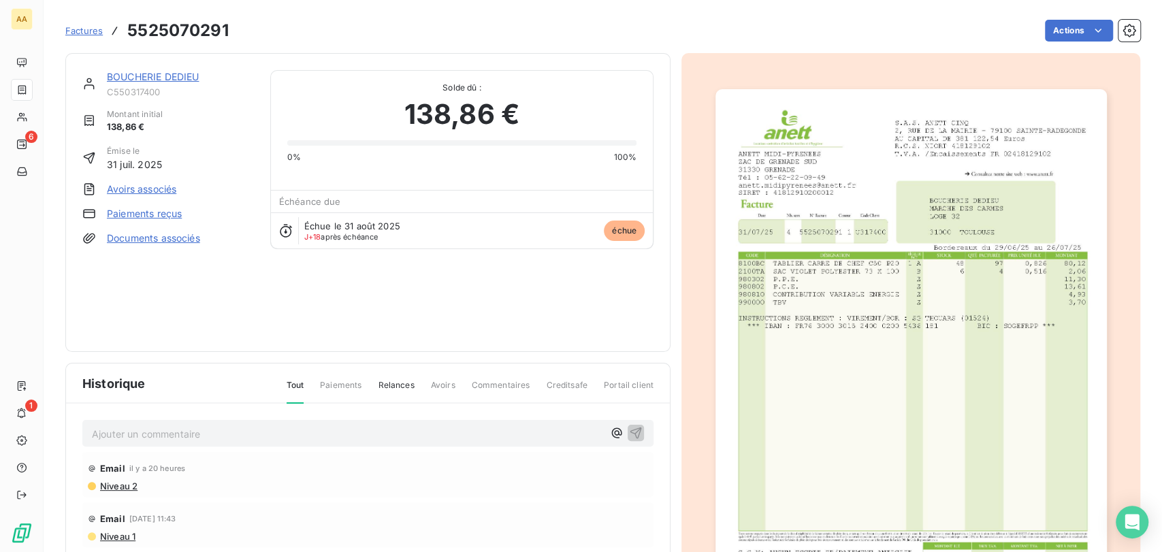 The width and height of the screenshot is (1162, 552). What do you see at coordinates (395, 391) in the screenshot?
I see `span: Relances` at bounding box center [395, 391].